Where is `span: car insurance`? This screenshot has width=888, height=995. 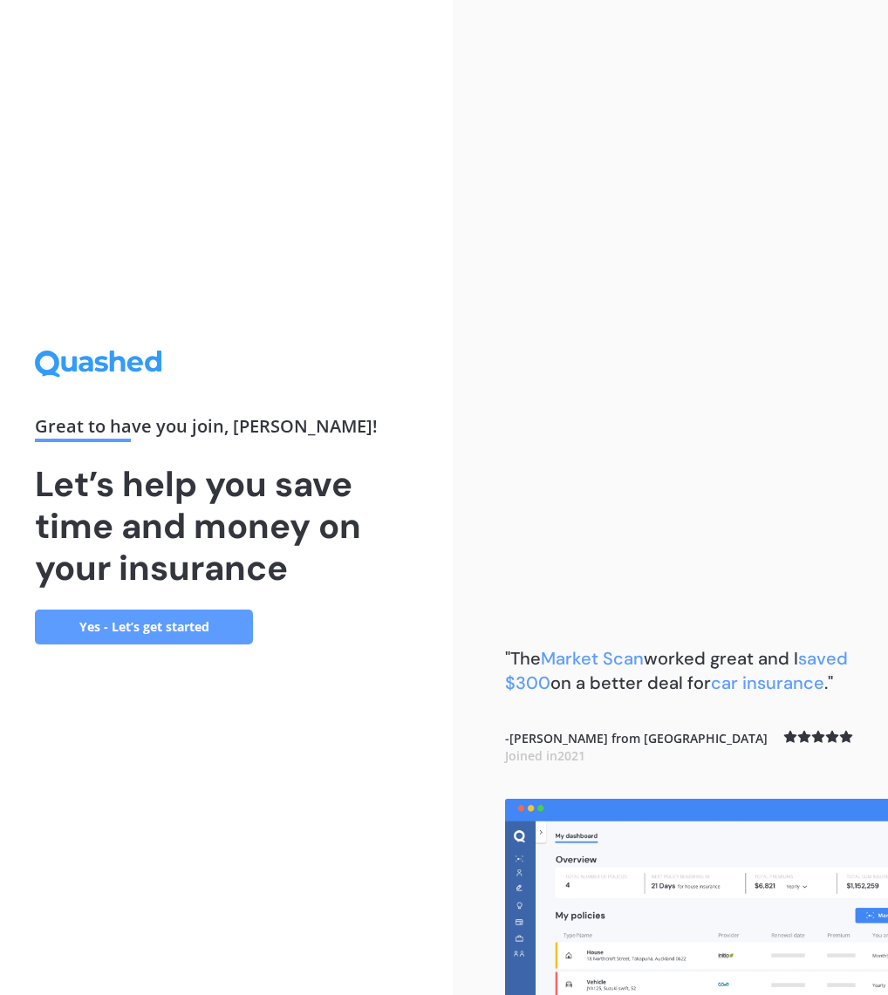
span: car insurance is located at coordinates (767, 683).